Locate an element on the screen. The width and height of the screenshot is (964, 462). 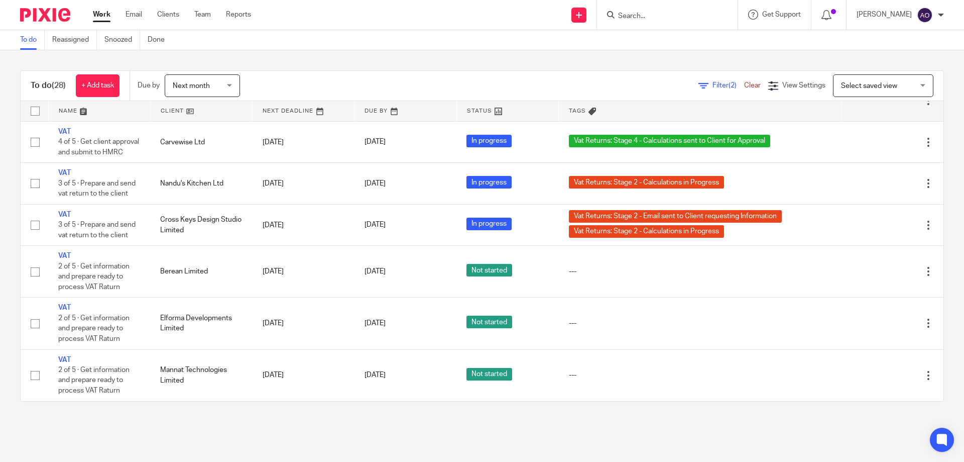
span: Vat Returns: Stage 2 - Email sent to Client requesting Information is located at coordinates (675, 216).